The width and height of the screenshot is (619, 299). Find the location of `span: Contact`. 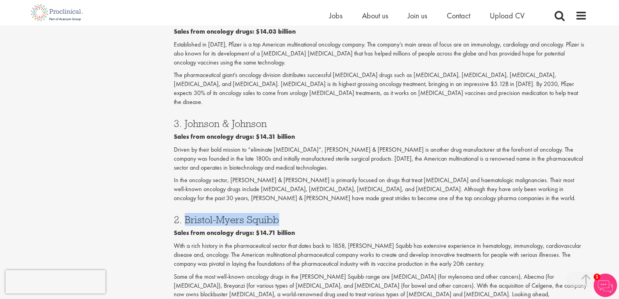

span: Contact is located at coordinates (458, 16).